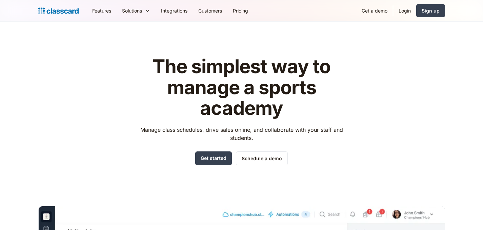 The image size is (483, 230). Describe the element at coordinates (242, 88) in the screenshot. I see `h1: The simplest way to manage a sports academy` at that location.